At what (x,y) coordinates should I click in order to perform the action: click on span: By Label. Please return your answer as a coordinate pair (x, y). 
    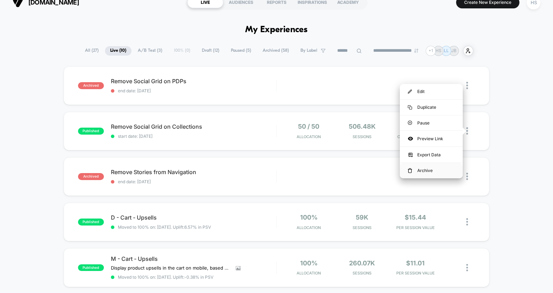
    Looking at the image, I should click on (309, 51).